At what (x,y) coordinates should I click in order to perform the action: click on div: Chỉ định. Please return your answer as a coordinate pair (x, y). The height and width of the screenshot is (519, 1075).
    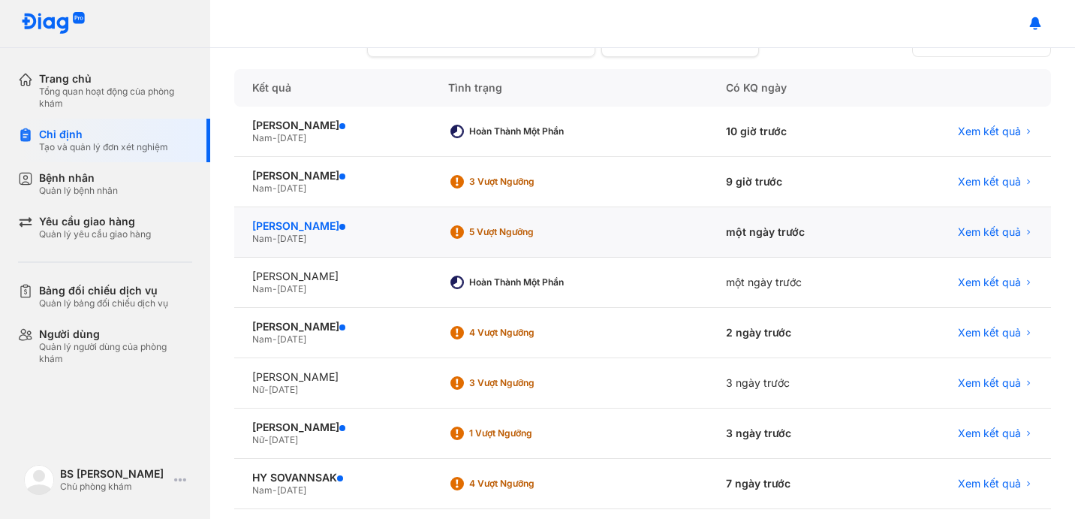
    Looking at the image, I should click on (104, 134).